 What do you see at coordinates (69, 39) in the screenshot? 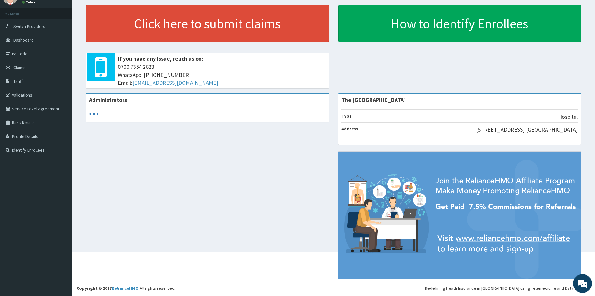
I see `div: Conversation(s)` at bounding box center [69, 39].